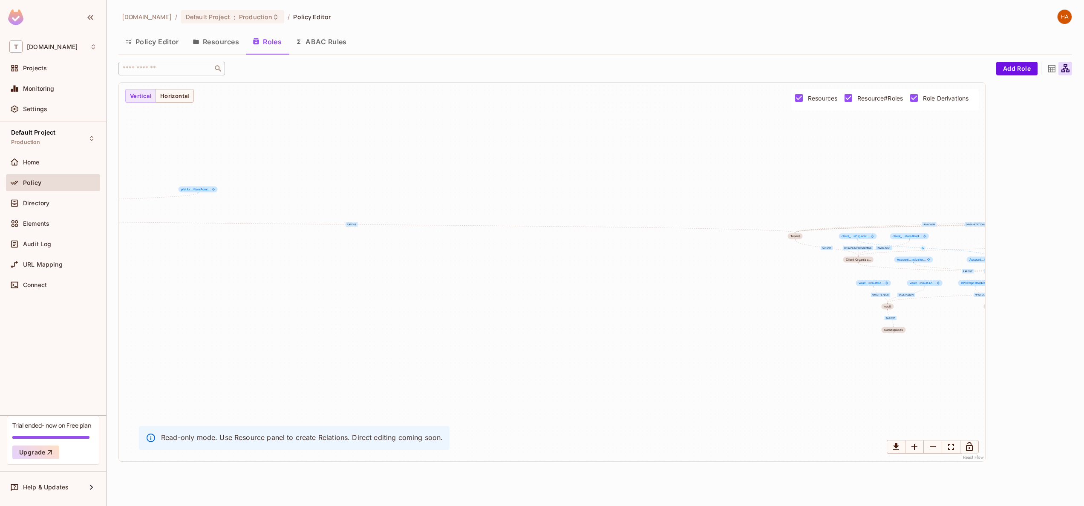  I want to click on div: Trial ended- now on Free plan, so click(52, 425).